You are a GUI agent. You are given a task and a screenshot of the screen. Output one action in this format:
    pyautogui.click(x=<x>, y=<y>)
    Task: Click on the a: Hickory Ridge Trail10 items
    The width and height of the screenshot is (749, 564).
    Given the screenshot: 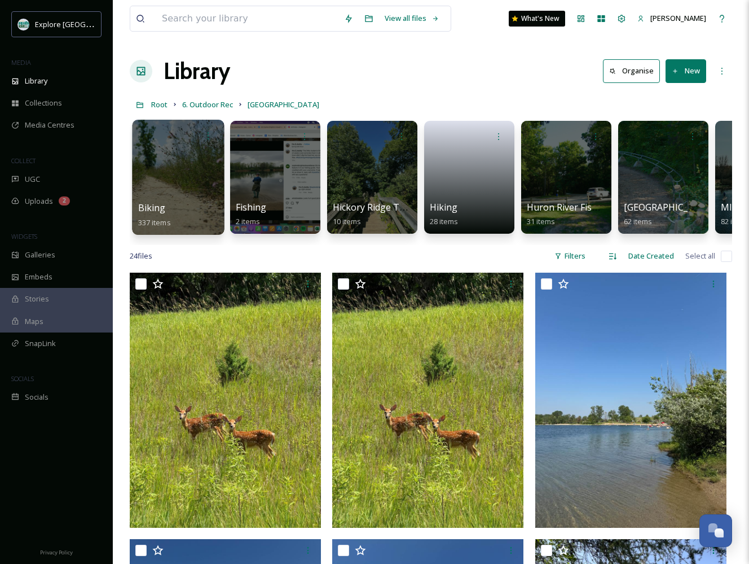 What is the action you would take?
    pyautogui.click(x=373, y=214)
    